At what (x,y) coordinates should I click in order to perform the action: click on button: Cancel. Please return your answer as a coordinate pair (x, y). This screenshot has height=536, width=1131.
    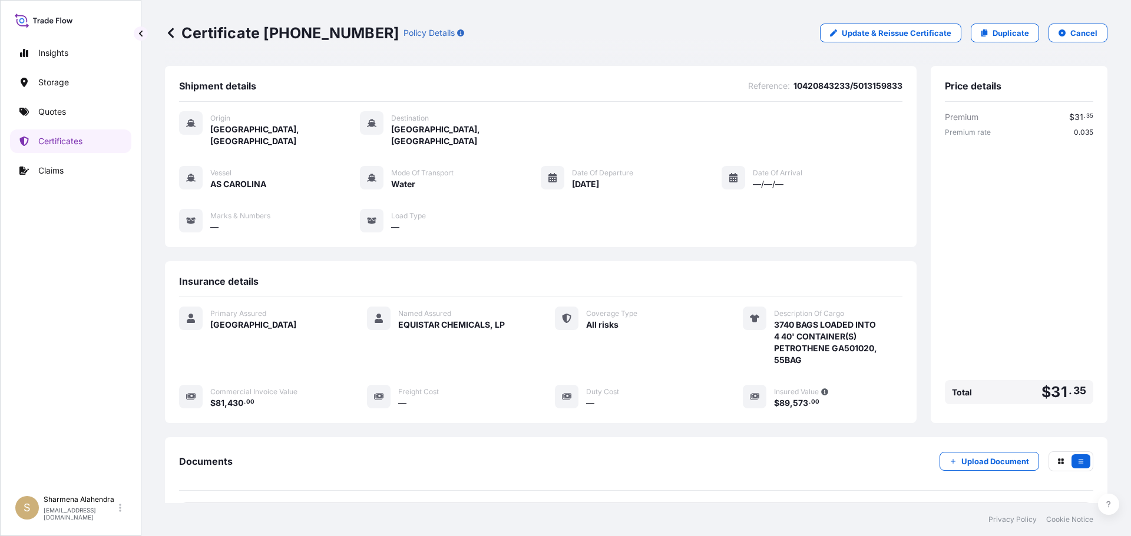
    Looking at the image, I should click on (1078, 33).